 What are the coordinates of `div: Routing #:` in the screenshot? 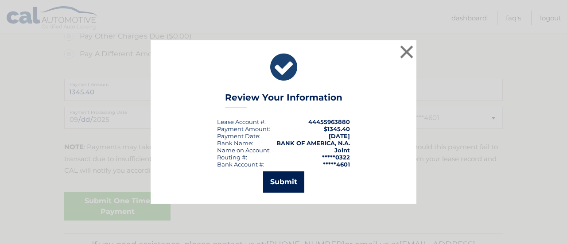 It's located at (232, 157).